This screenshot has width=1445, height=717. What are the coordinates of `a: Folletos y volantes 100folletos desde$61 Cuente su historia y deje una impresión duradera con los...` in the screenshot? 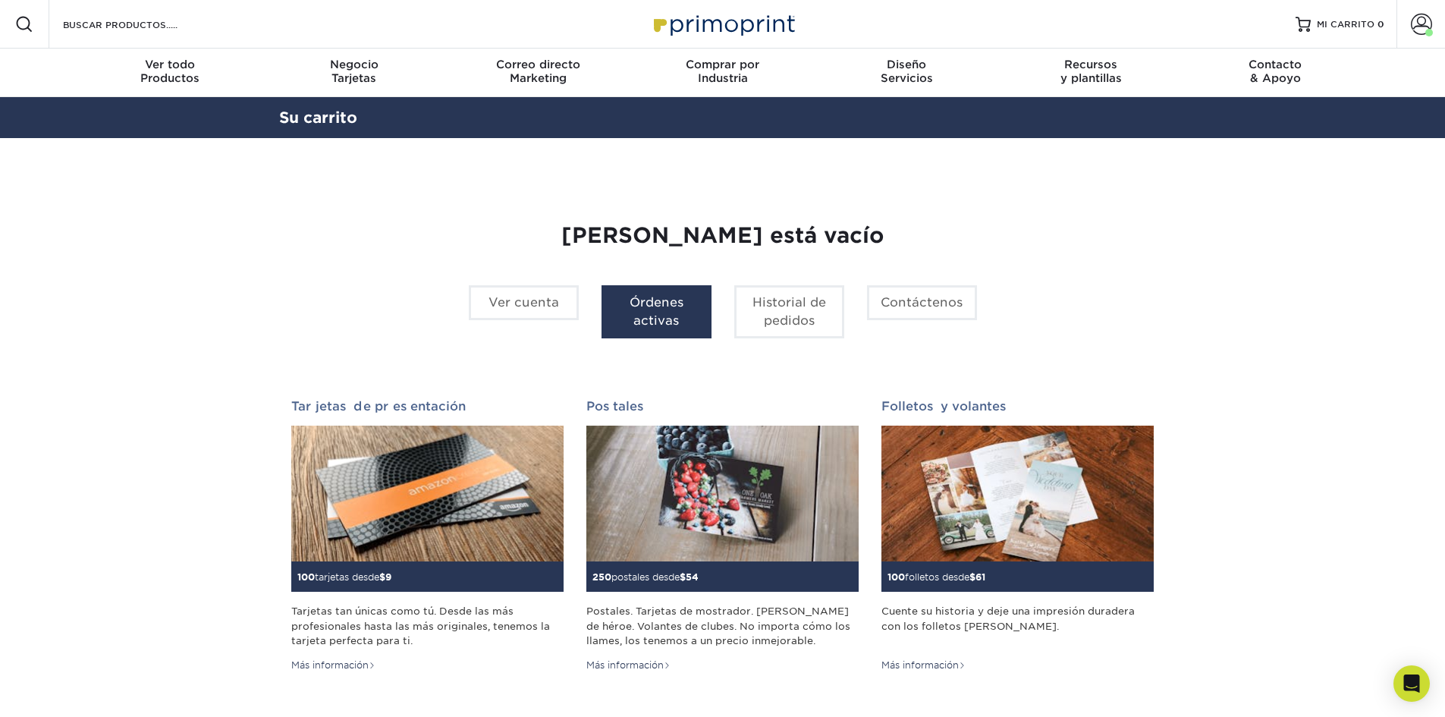 It's located at (1018, 536).